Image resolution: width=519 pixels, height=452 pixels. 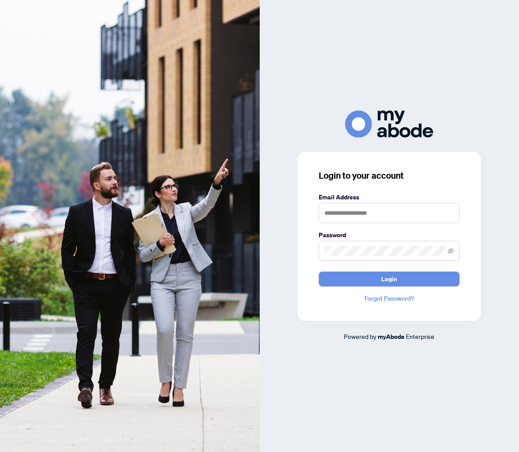 What do you see at coordinates (389, 176) in the screenshot?
I see `h3: Login to your account` at bounding box center [389, 176].